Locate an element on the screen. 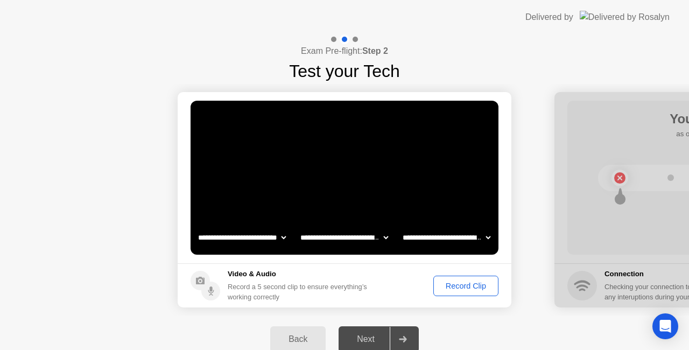 This screenshot has height=350, width=689. h4: Exam Pre-flight: is located at coordinates (345, 51).